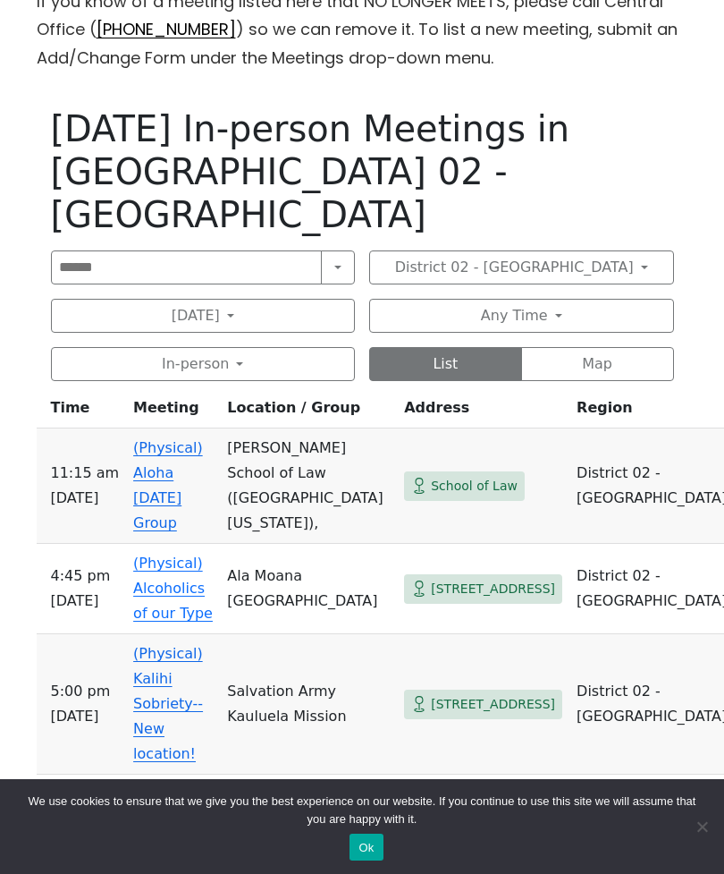  I want to click on a: (Physical) Kalihi Sobriety--New location!, so click(168, 703).